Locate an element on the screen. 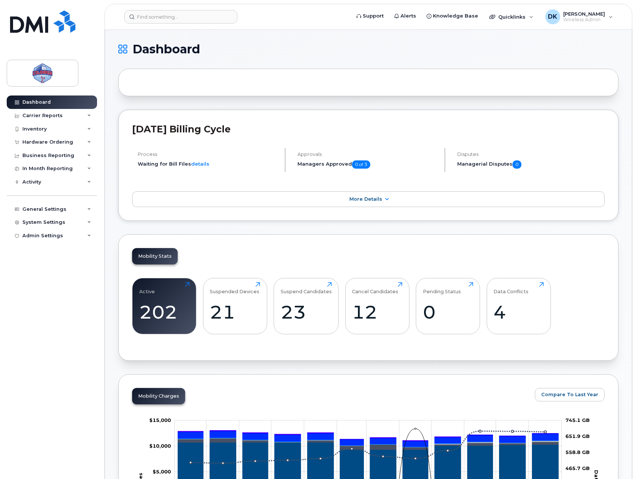  h4: Approvals is located at coordinates (368, 154).